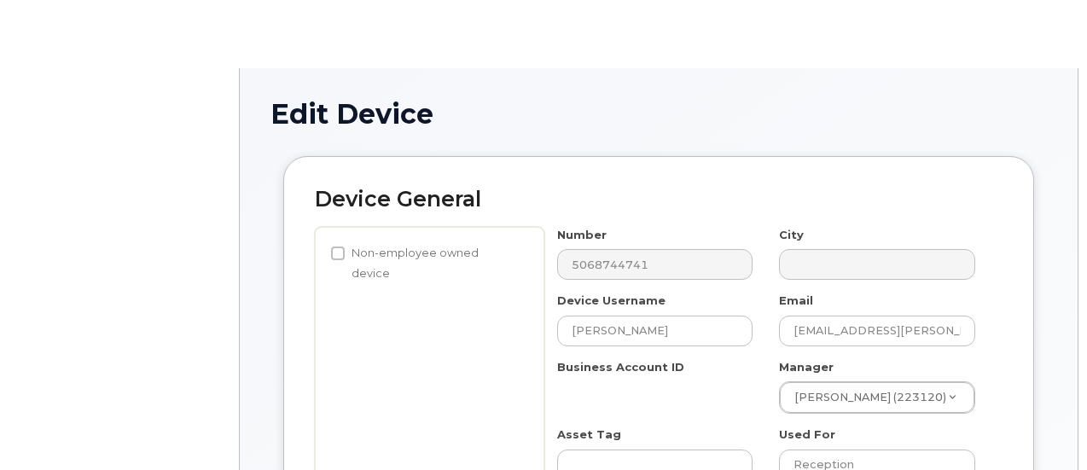 The width and height of the screenshot is (1087, 470). Describe the element at coordinates (659, 113) in the screenshot. I see `h1: Edit Device` at that location.